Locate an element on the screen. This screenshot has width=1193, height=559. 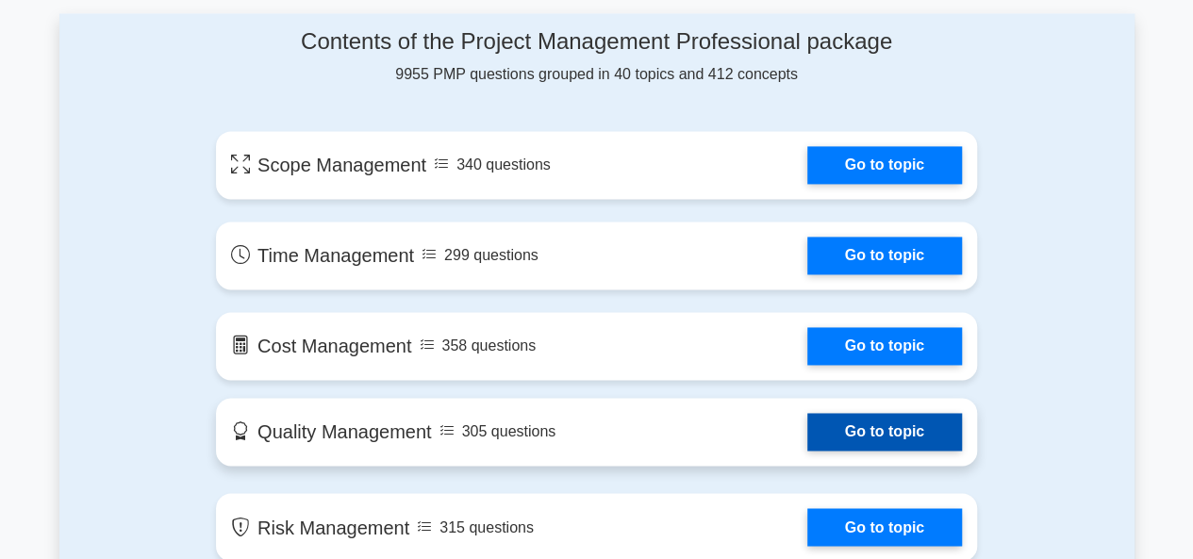
div: 9955 PMP questions grouped in 40 topics and 412 concepts is located at coordinates (596, 57).